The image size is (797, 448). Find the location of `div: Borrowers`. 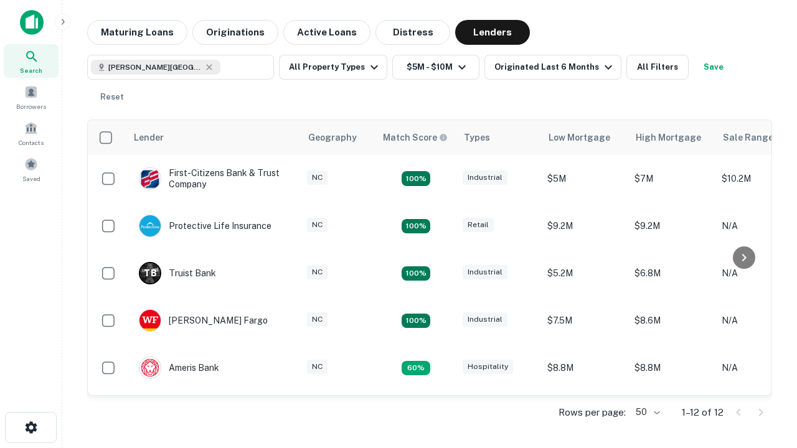

div: Borrowers is located at coordinates (31, 97).